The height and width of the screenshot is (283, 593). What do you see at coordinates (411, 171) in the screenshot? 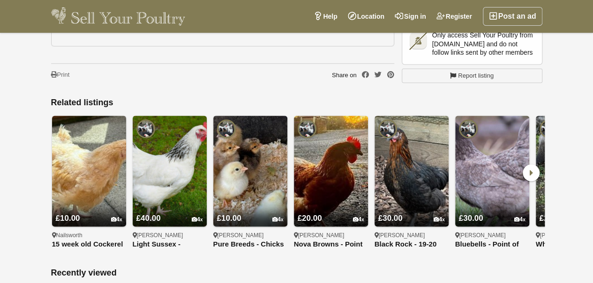
I see `img: Black Rock - 19-20 weeks old - Point of Lay` at bounding box center [411, 171].